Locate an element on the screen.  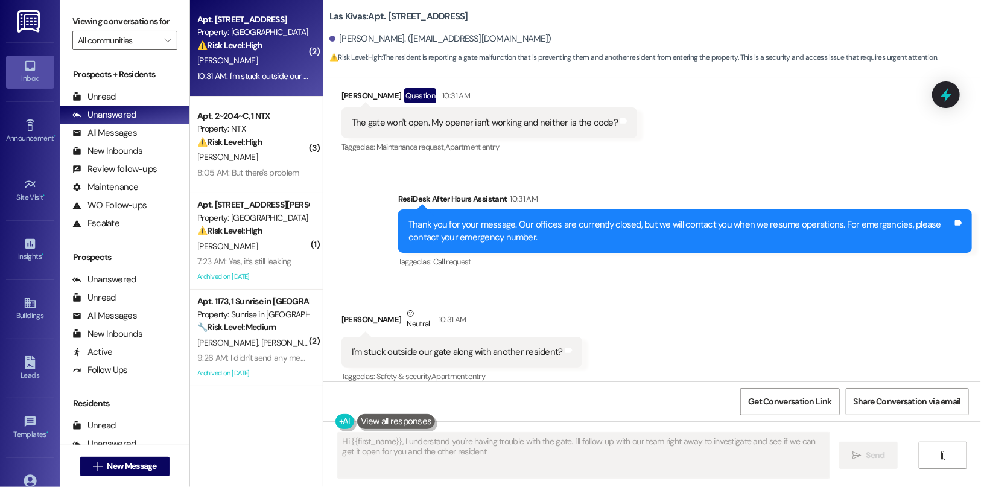
span: Share Conversation via email is located at coordinates (908, 401).